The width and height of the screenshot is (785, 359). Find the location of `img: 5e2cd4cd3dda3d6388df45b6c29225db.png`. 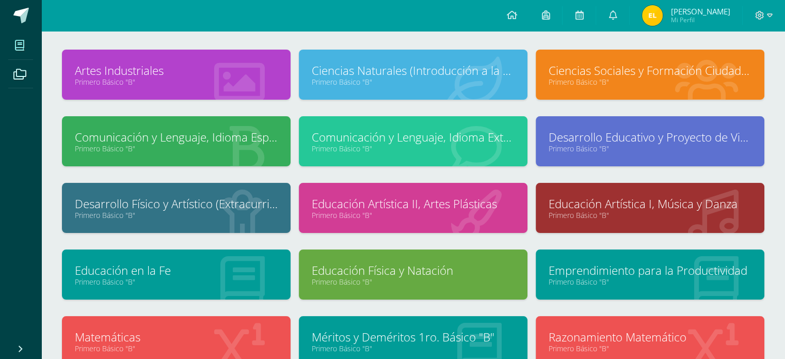

img: 5e2cd4cd3dda3d6388df45b6c29225db.png is located at coordinates (652, 15).